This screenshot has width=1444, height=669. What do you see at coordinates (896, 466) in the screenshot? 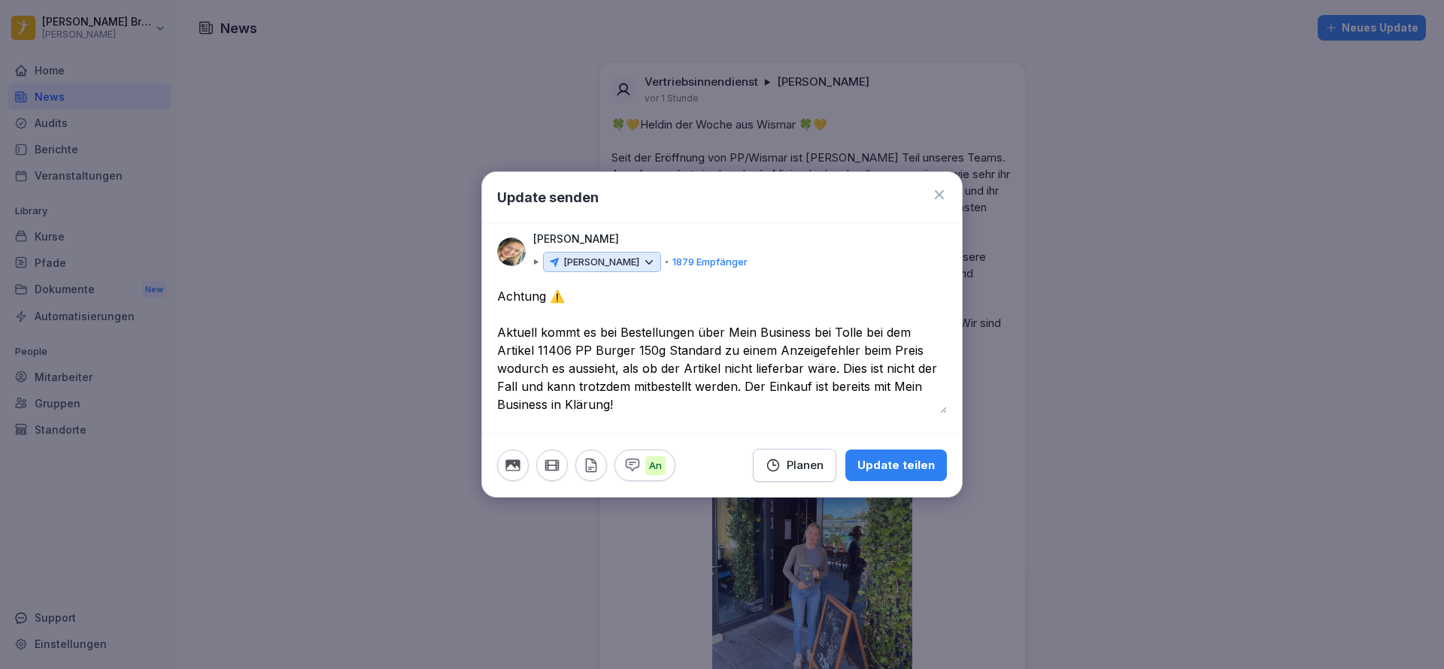
I see `div: Update teilen` at bounding box center [896, 466].